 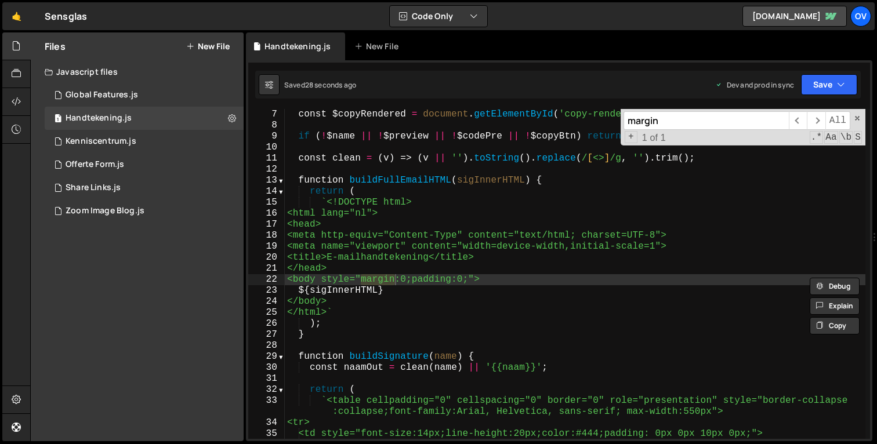 What do you see at coordinates (266, 180) in the screenshot?
I see `div: 13` at bounding box center [266, 180].